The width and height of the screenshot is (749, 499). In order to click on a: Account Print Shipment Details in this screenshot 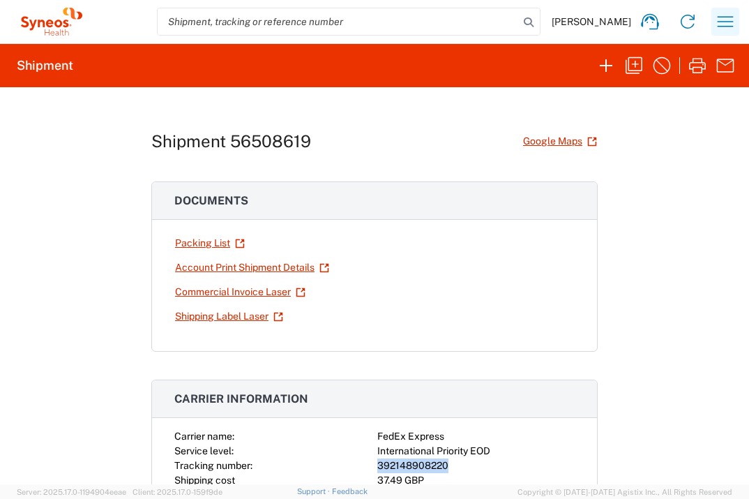, I will do `click(252, 267)`.